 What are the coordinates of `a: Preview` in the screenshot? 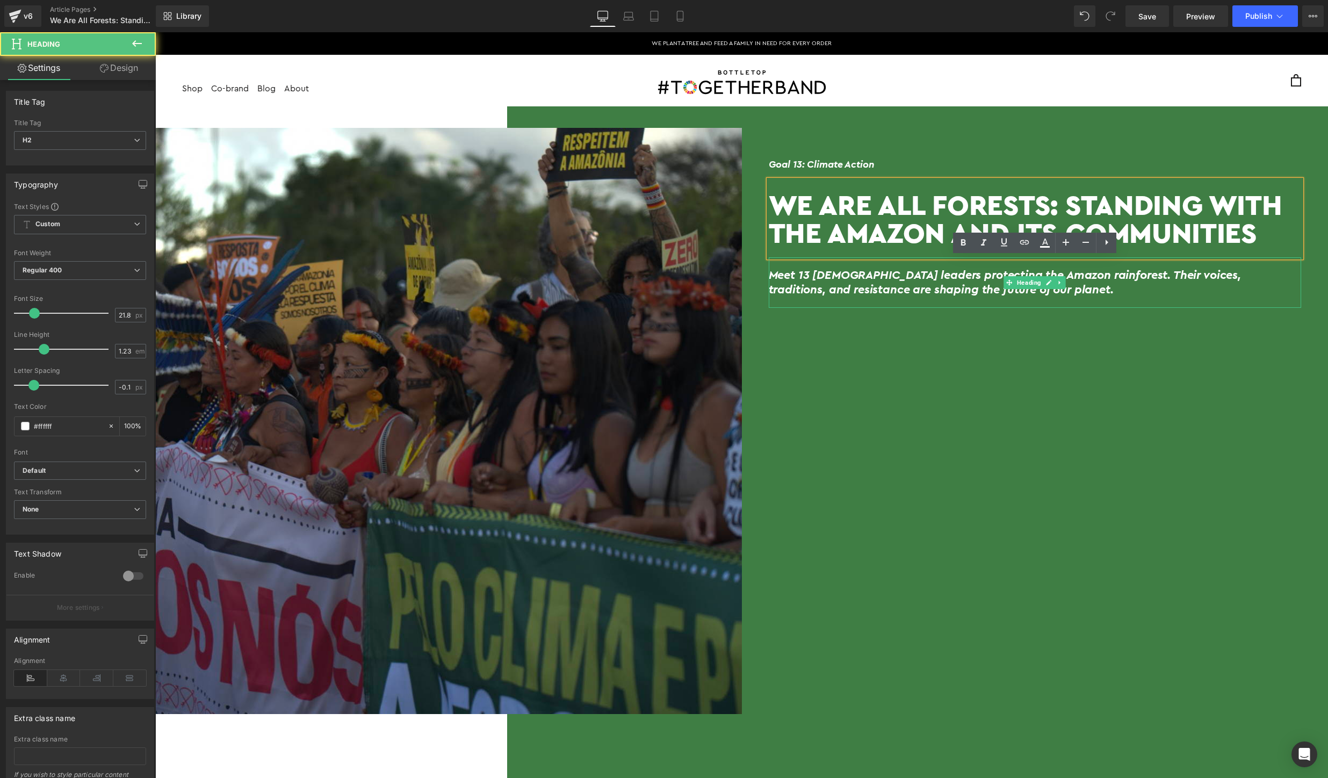 It's located at (1200, 16).